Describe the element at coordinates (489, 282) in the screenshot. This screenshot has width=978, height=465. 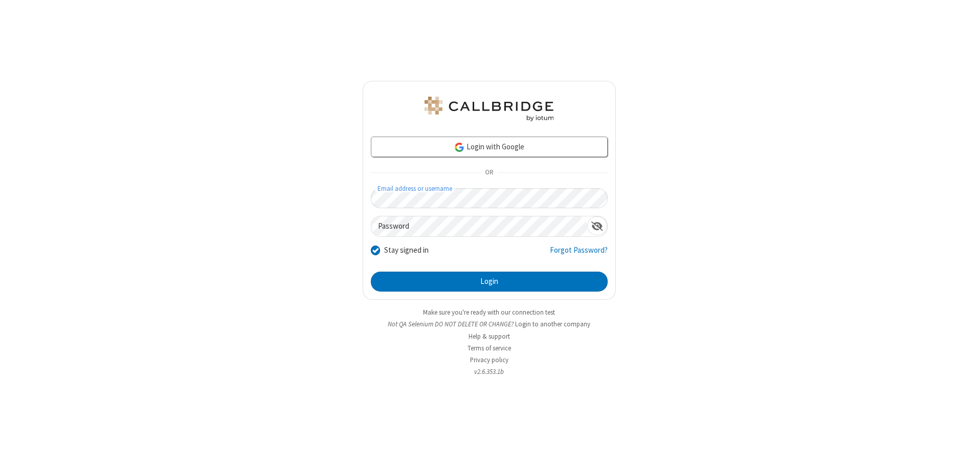
I see `button: Login` at that location.